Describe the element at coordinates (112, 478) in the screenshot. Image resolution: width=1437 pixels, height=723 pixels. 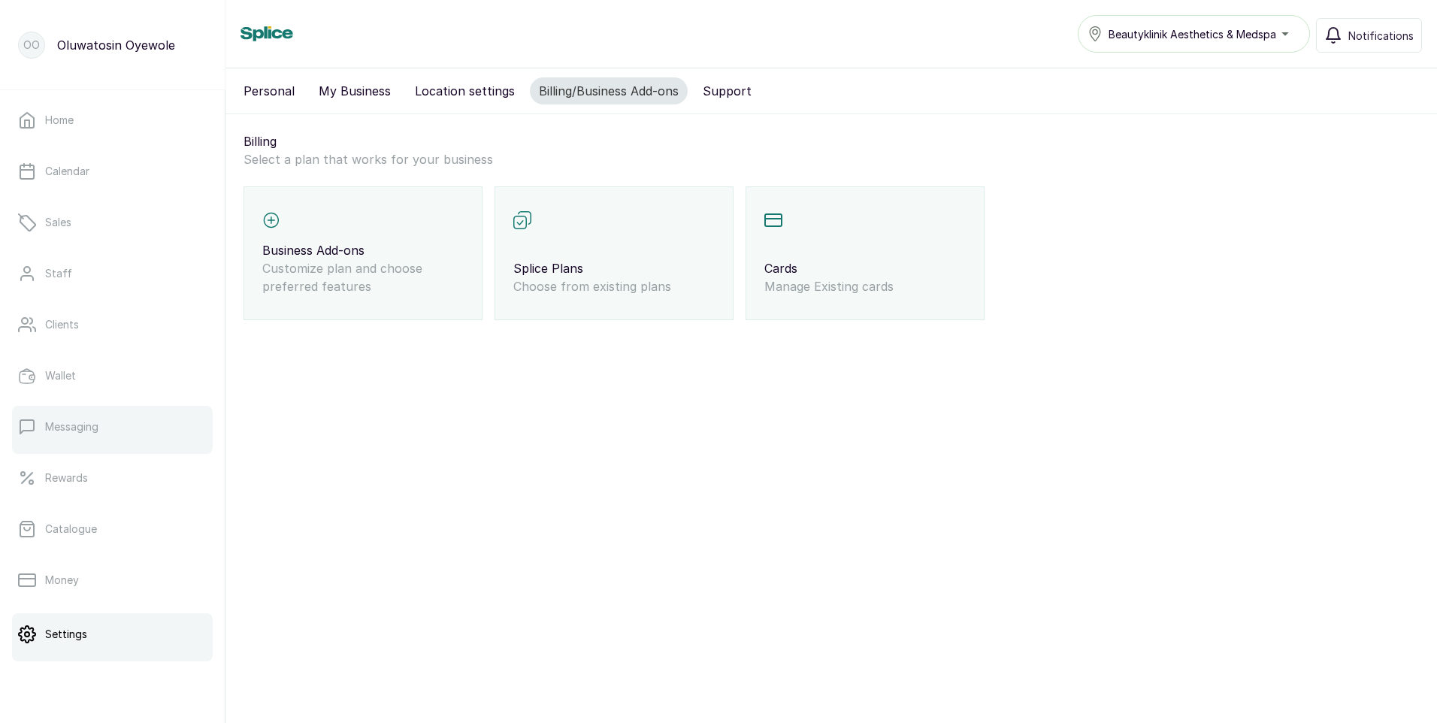
I see `a: Rewards` at that location.